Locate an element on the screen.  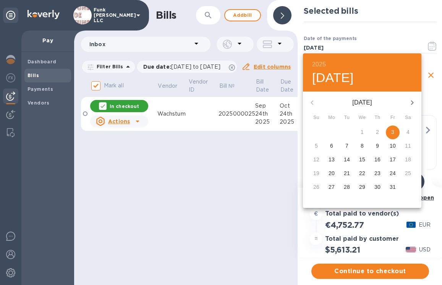
p: 14 is located at coordinates (347, 160).